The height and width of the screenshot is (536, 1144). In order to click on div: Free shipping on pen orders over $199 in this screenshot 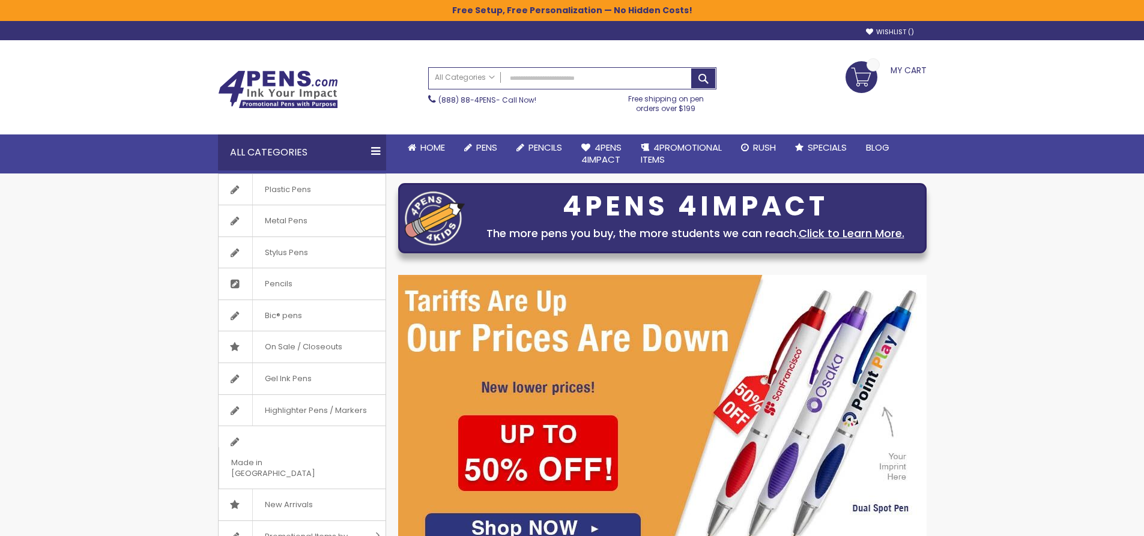, I will do `click(666, 102)`.